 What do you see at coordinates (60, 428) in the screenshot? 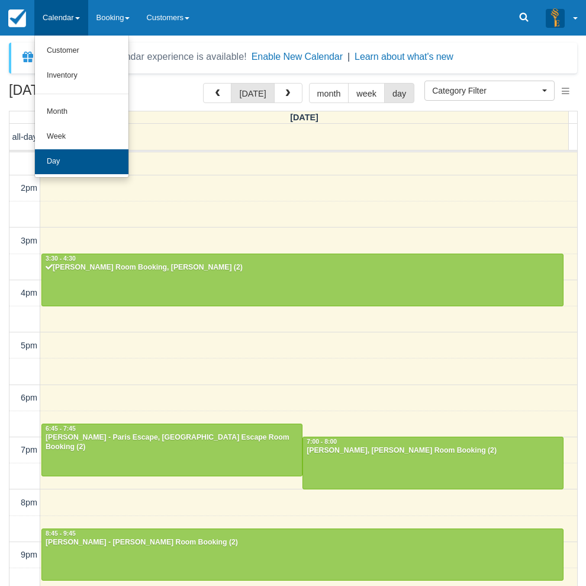
I see `span: 6:45 - 7:45` at bounding box center [60, 428].